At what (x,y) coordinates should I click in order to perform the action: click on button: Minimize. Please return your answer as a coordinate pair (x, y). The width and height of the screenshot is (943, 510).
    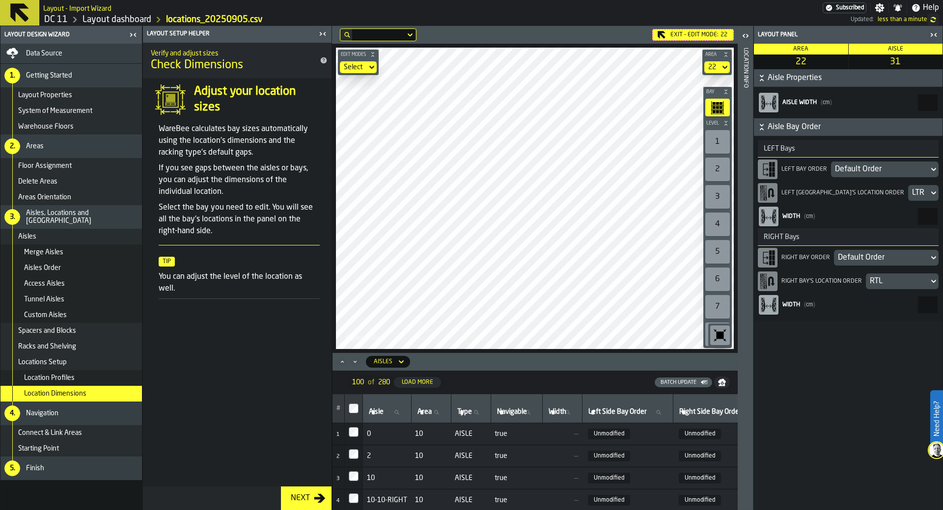
    Looking at the image, I should click on (355, 362).